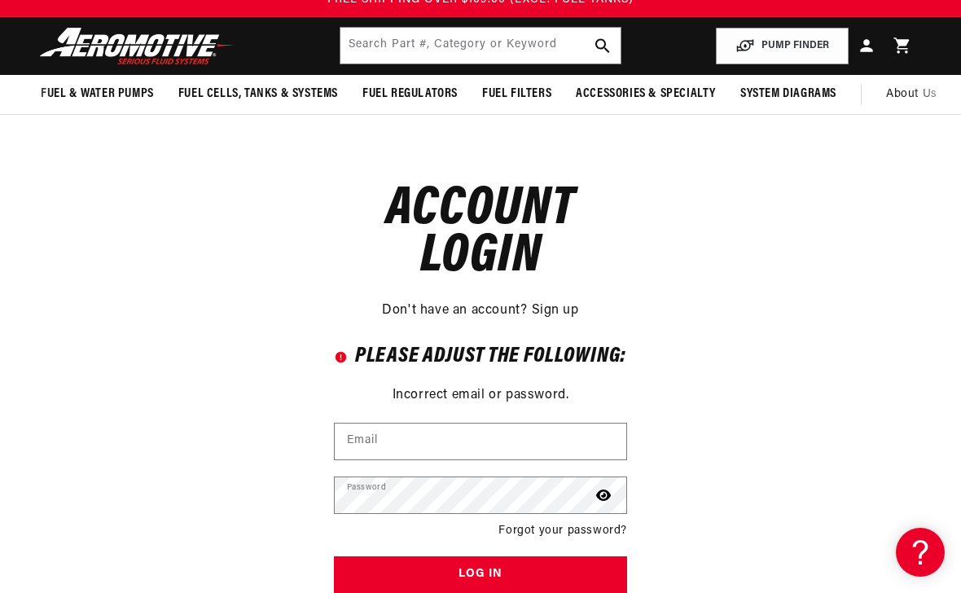 The height and width of the screenshot is (593, 961). What do you see at coordinates (516, 94) in the screenshot?
I see `summary: Fuel Filters` at bounding box center [516, 94].